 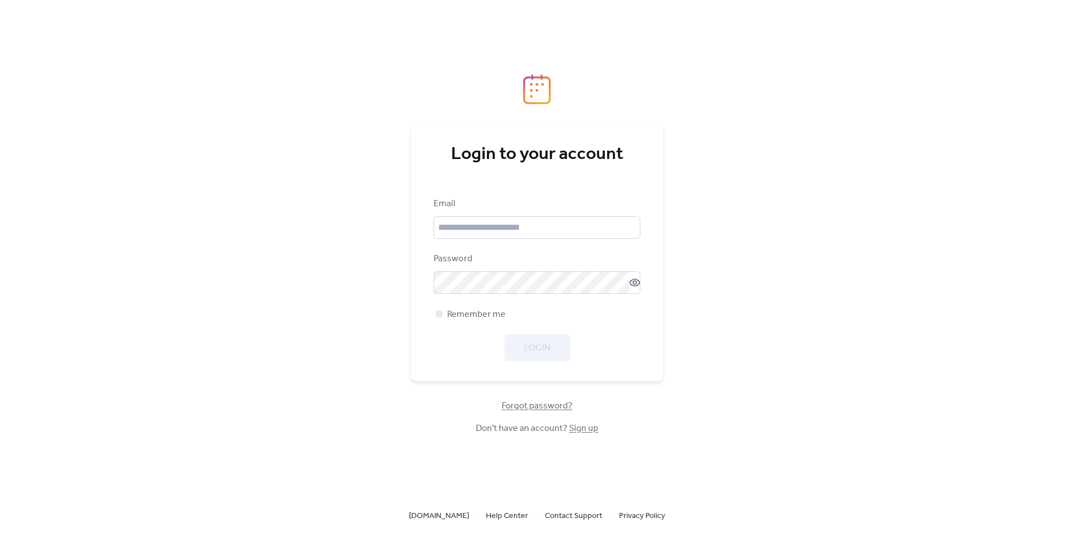 What do you see at coordinates (584, 428) in the screenshot?
I see `a: Sign up` at bounding box center [584, 428].